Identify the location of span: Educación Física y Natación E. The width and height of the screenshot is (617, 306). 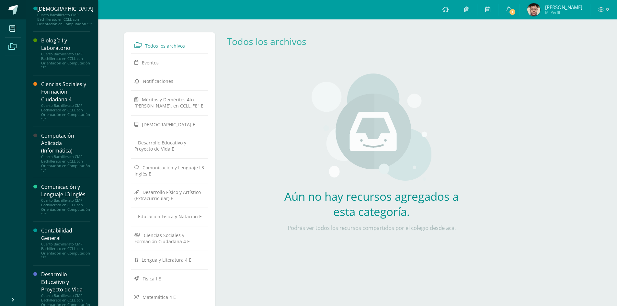
(170, 216).